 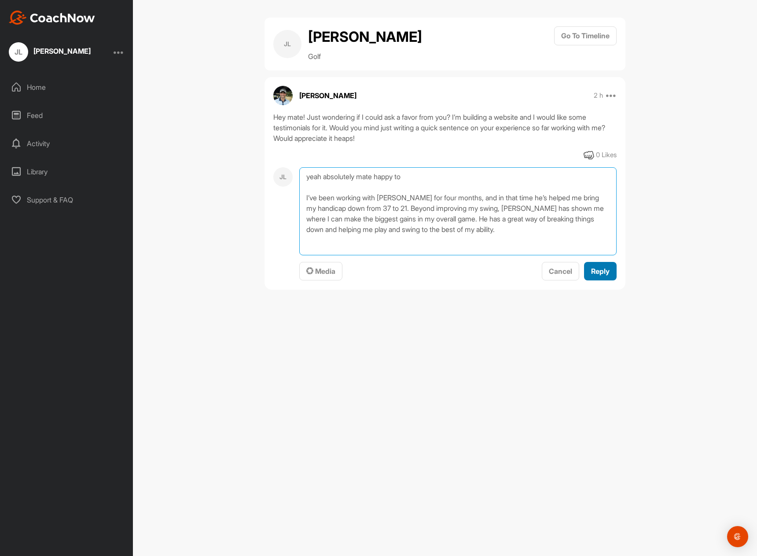 I want to click on span: Cancel, so click(x=560, y=271).